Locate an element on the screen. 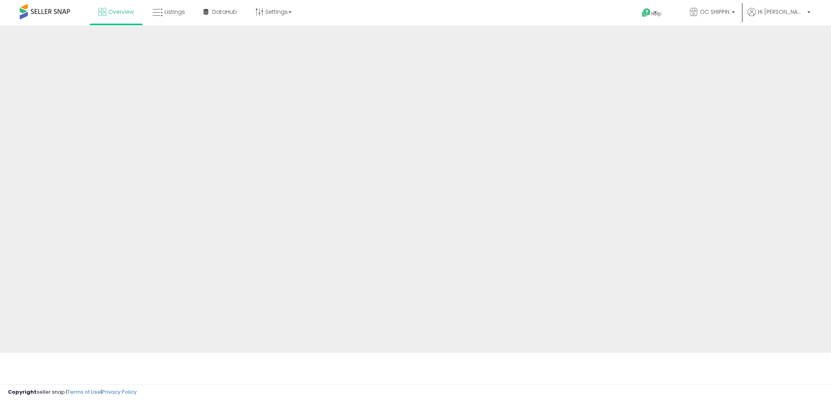 Image resolution: width=831 pixels, height=400 pixels. i: Get Help is located at coordinates (646, 13).